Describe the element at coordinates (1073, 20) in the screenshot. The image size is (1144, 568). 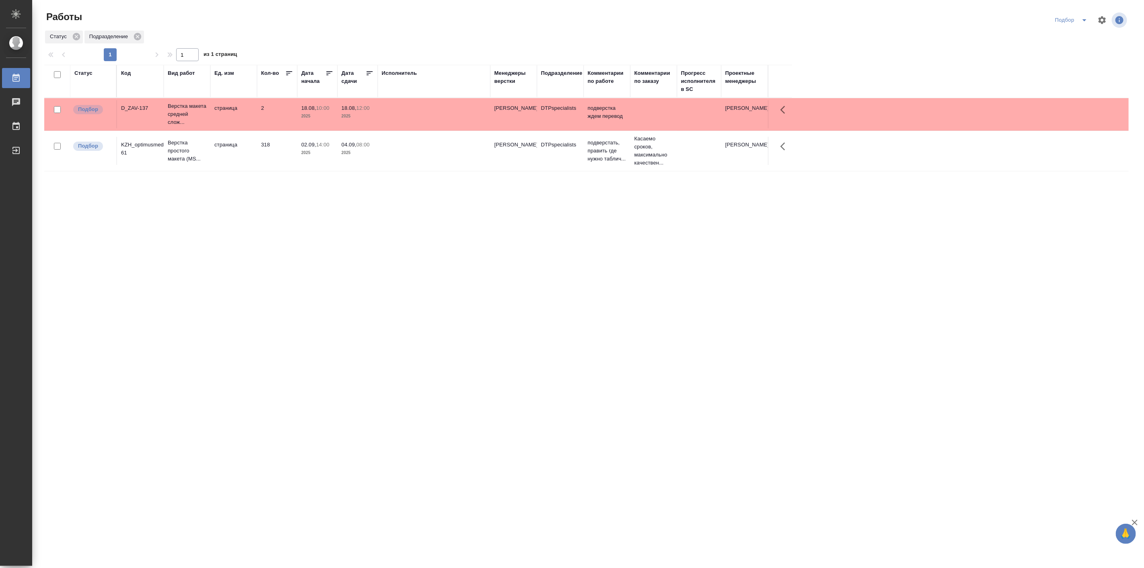
I see `div: split button` at that location.